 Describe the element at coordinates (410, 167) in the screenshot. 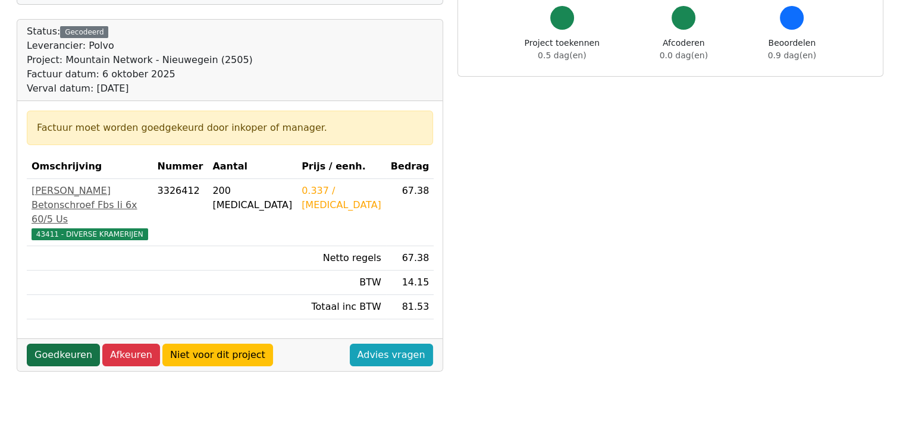

I see `th: Bedrag` at that location.